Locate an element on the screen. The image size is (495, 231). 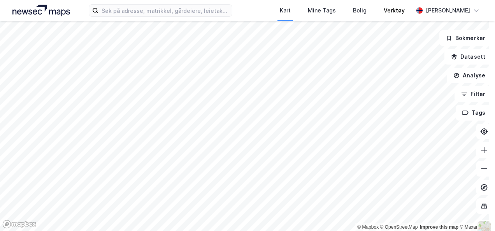
button: Analyse is located at coordinates (470, 76).